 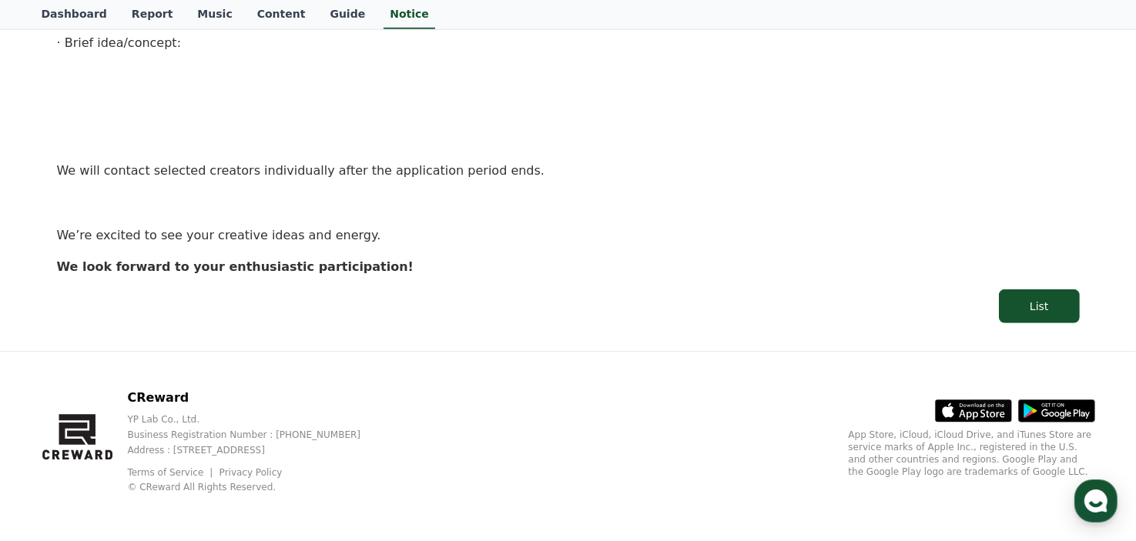 What do you see at coordinates (256, 420) in the screenshot?
I see `p: YP Lab Co., Ltd.` at bounding box center [256, 420].